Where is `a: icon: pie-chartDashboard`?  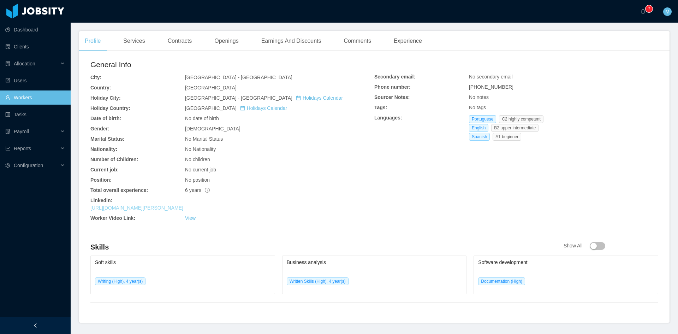 a: icon: pie-chartDashboard is located at coordinates (35, 30).